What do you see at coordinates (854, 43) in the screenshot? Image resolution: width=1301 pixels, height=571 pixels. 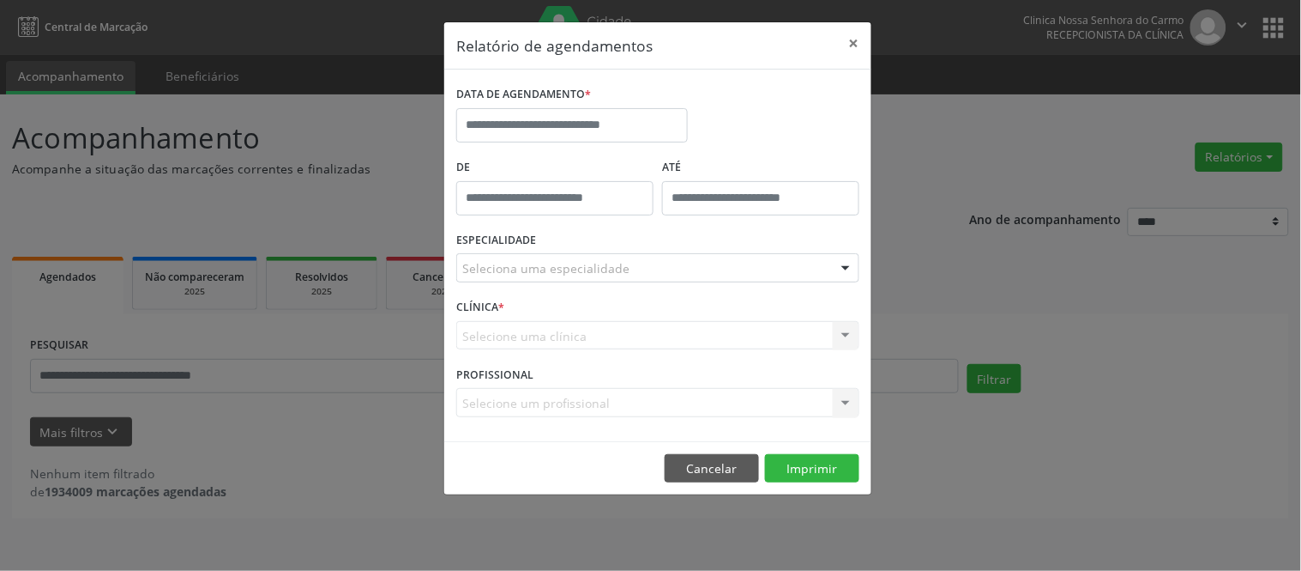 I see `button: Close` at bounding box center [854, 43].